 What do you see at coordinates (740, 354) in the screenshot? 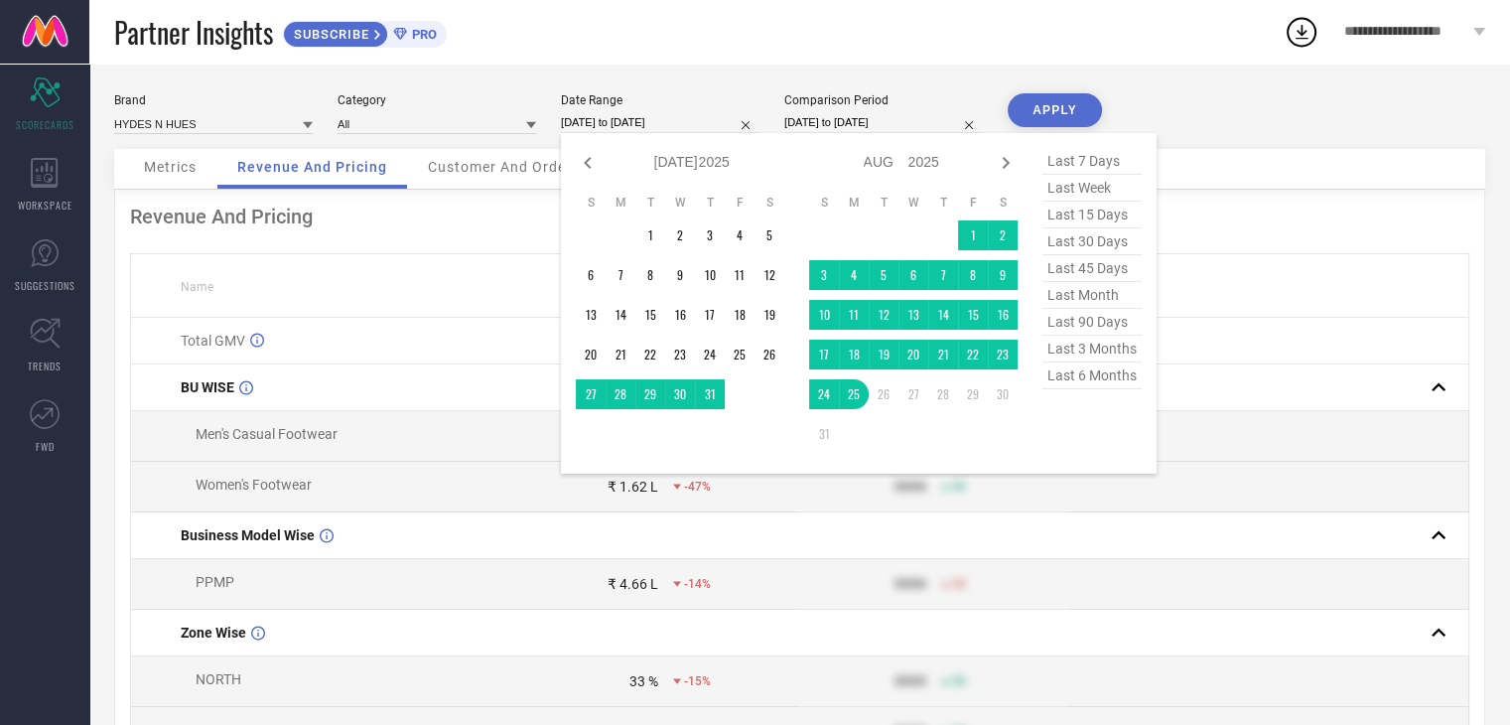
I see `td: Fri Jul 25 2025` at bounding box center [740, 354].